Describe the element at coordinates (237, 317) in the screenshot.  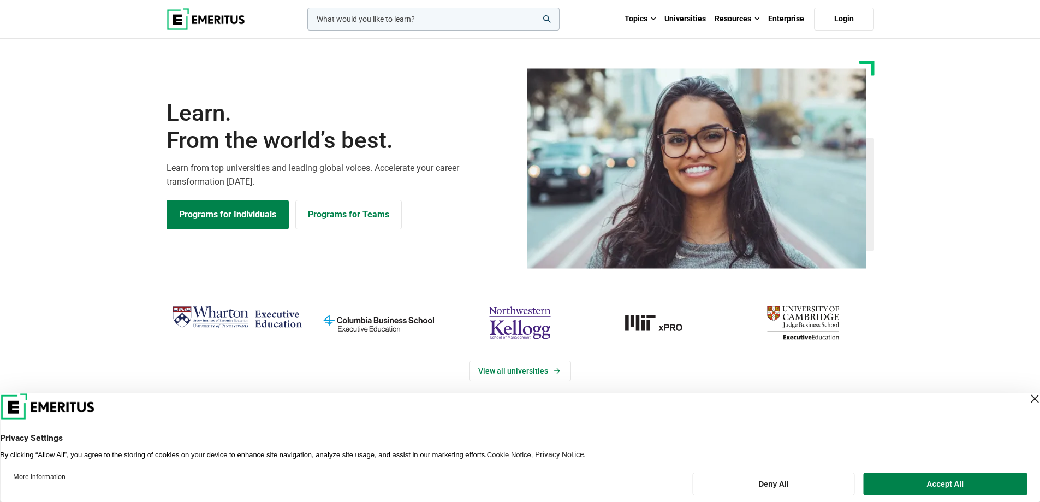
I see `img: Wharton Executive Education` at that location.